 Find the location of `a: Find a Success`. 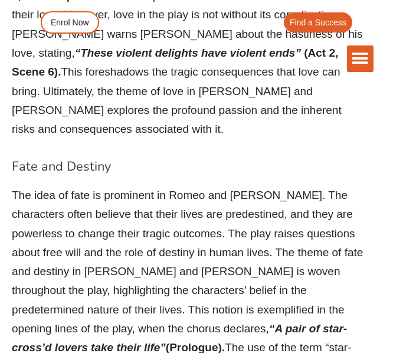

a: Find a Success is located at coordinates (318, 22).